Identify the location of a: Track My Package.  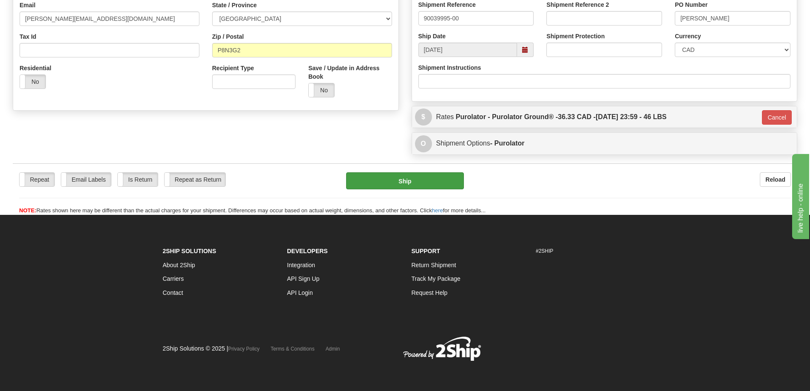
(436, 278).